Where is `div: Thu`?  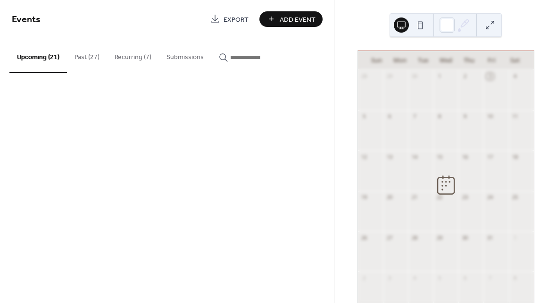 div: Thu is located at coordinates (469, 60).